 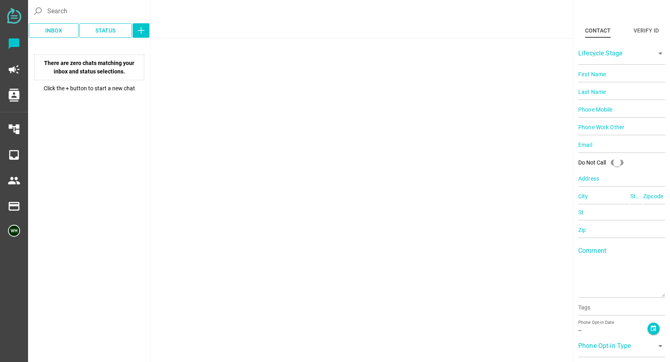 I want to click on div: Contact, so click(x=598, y=30).